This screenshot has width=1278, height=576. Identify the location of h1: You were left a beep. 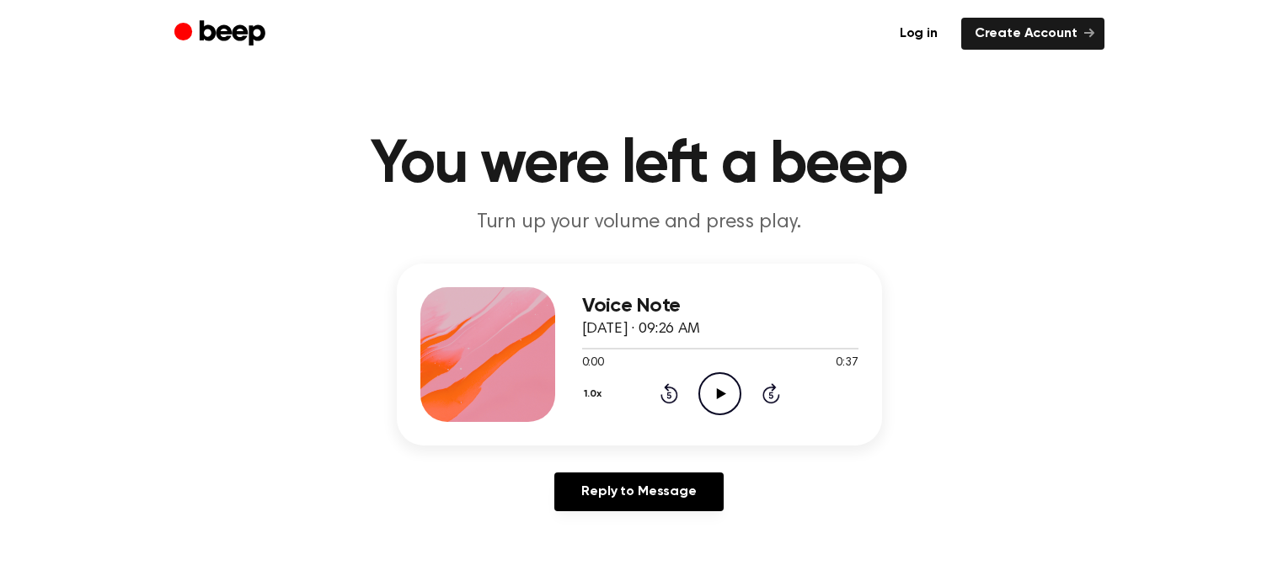
(639, 165).